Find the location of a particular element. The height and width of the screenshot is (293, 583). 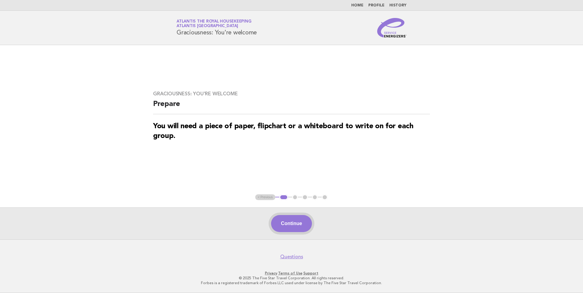

p: Forbes is a registered trademark of Forbes LLC used under license by The Five Star Travel Corpora... is located at coordinates (291, 283).